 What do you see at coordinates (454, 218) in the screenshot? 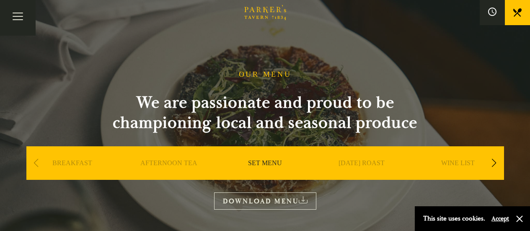
I see `p: This site uses cookies.` at bounding box center [454, 218].